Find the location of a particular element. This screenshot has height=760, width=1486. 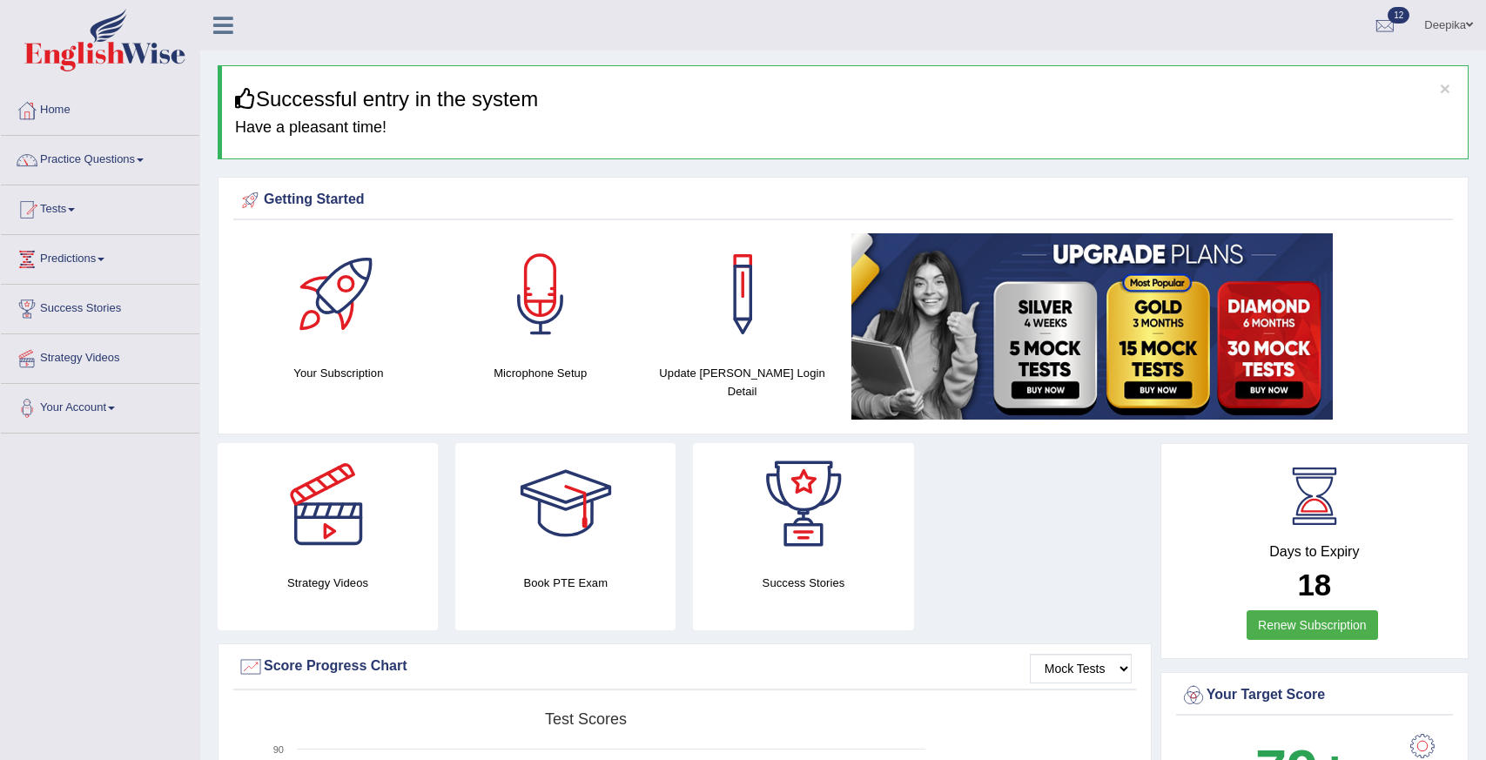

text: 90 is located at coordinates (279, 750).